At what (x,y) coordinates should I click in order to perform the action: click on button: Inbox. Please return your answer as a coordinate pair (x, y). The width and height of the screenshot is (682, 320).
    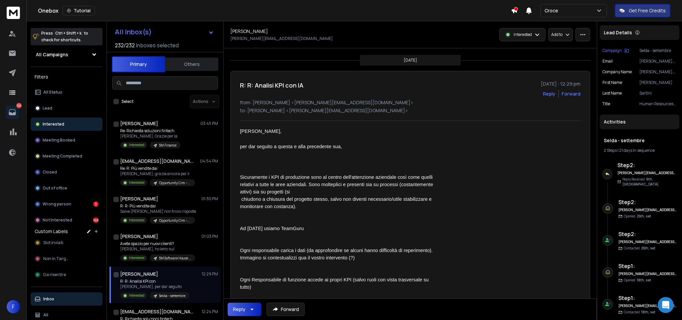
    Looking at the image, I should click on (67, 299).